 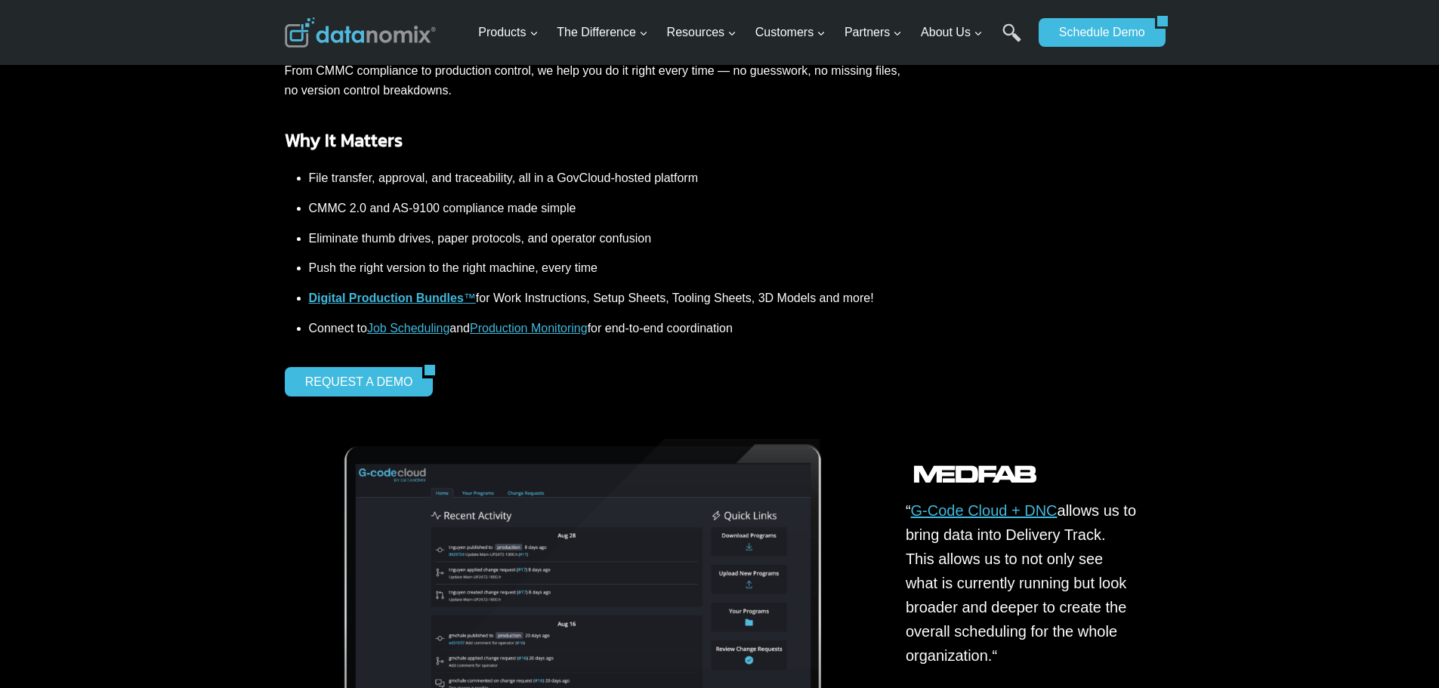 I want to click on strong: Why It Matters, so click(x=344, y=140).